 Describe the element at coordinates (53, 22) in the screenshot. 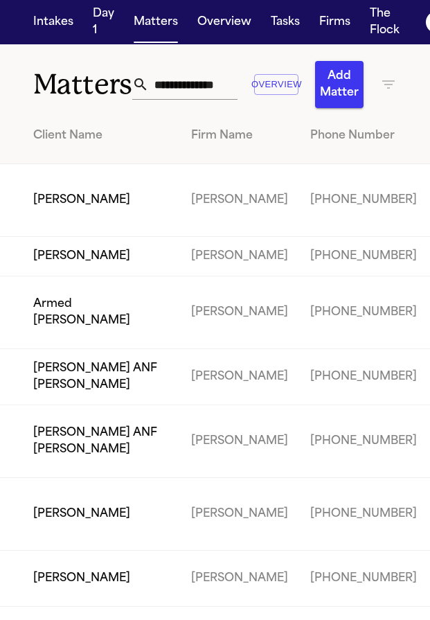

I see `button: Intakes` at that location.